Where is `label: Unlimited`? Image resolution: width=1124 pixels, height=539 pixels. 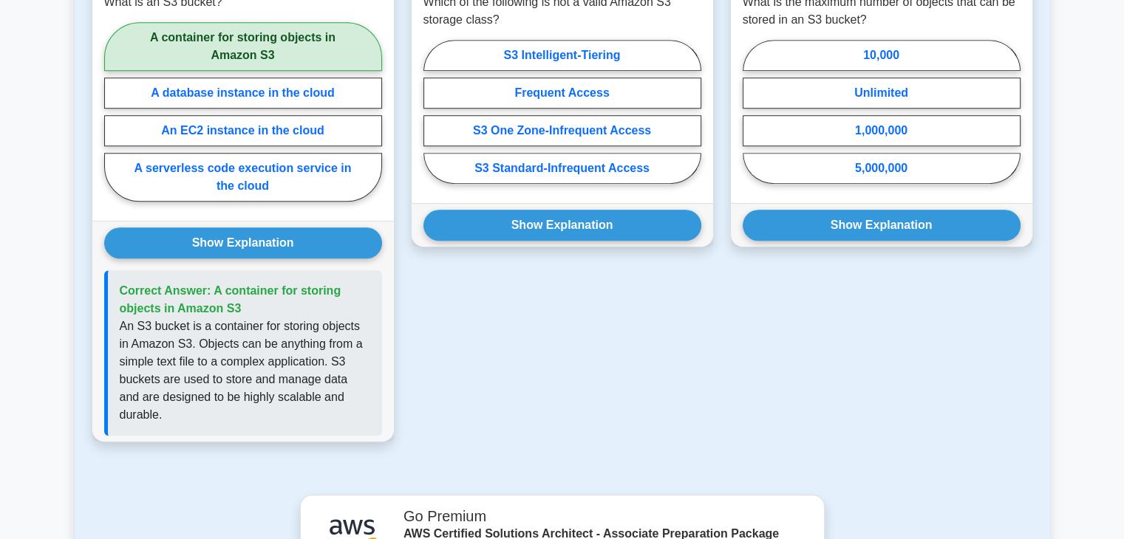 label: Unlimited is located at coordinates (881, 93).